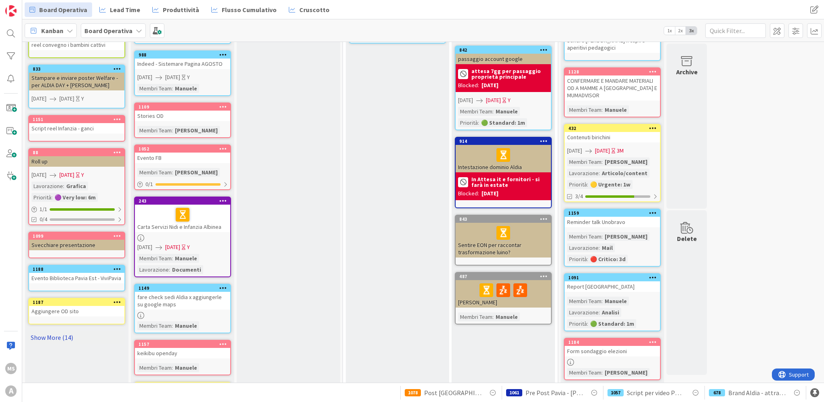 The height and width of the screenshot is (402, 824). Describe the element at coordinates (614, 343) in the screenshot. I see `div: 1184` at that location.